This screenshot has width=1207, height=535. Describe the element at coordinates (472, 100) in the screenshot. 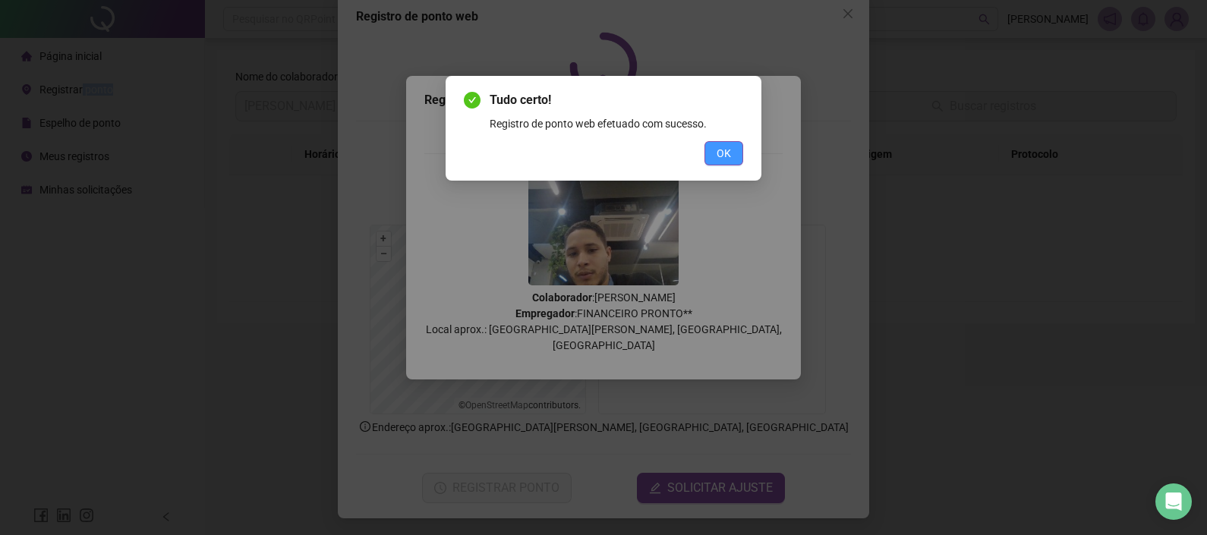

I see `span: check-circle` at that location.